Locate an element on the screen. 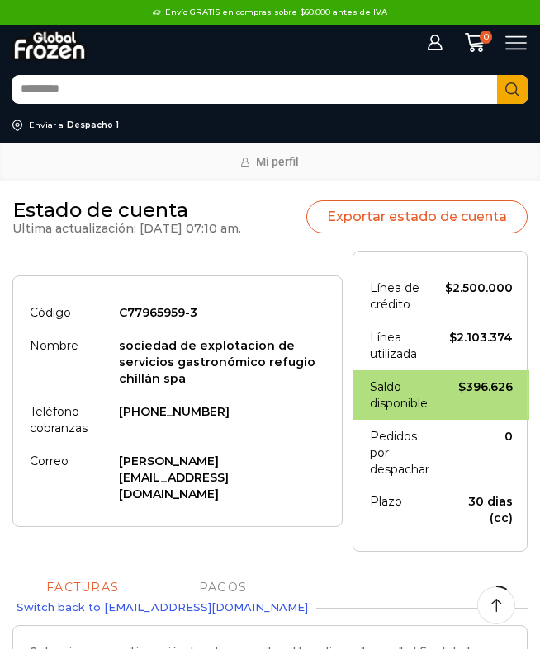 The height and width of the screenshot is (649, 540). bdi: 396.626 is located at coordinates (485, 387).